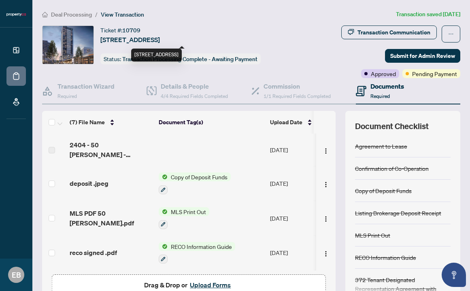  I want to click on h4: Details & People, so click(195, 86).